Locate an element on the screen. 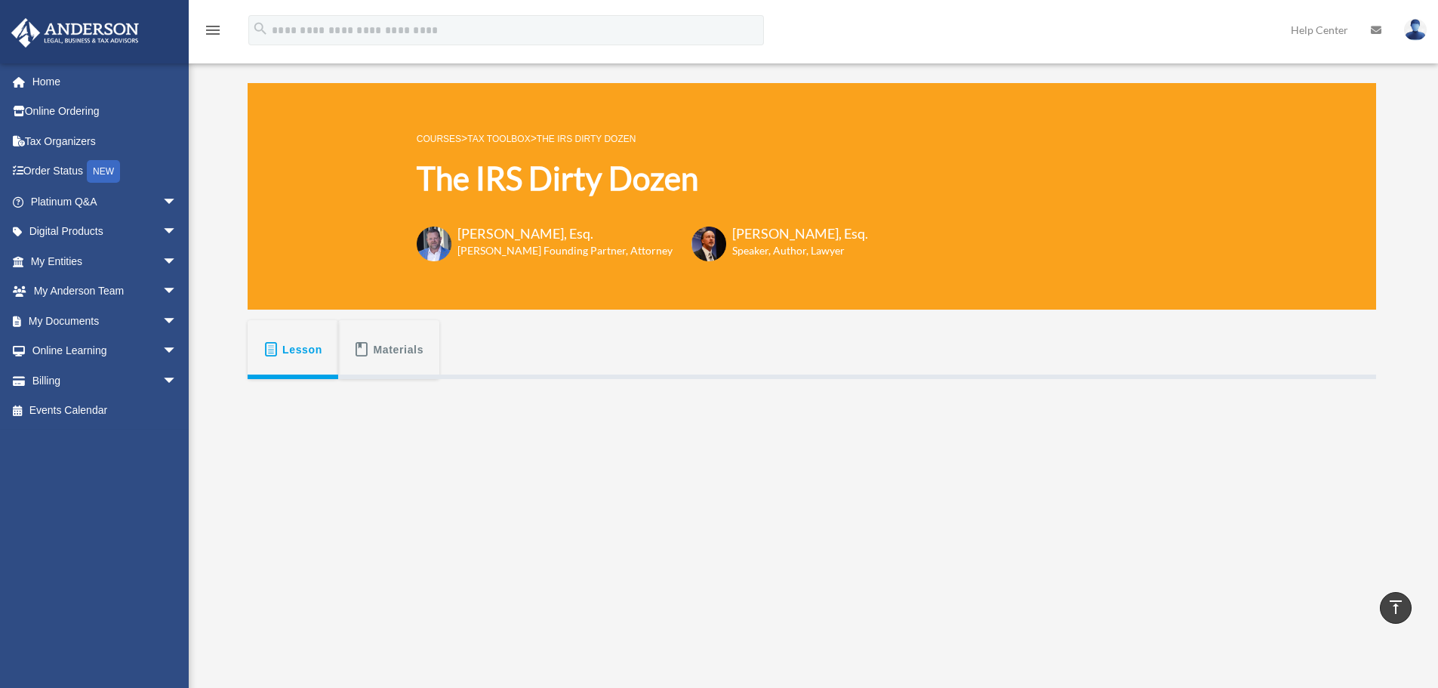 This screenshot has height=688, width=1438. a: The IRS Dirty Dozen is located at coordinates (587, 139).